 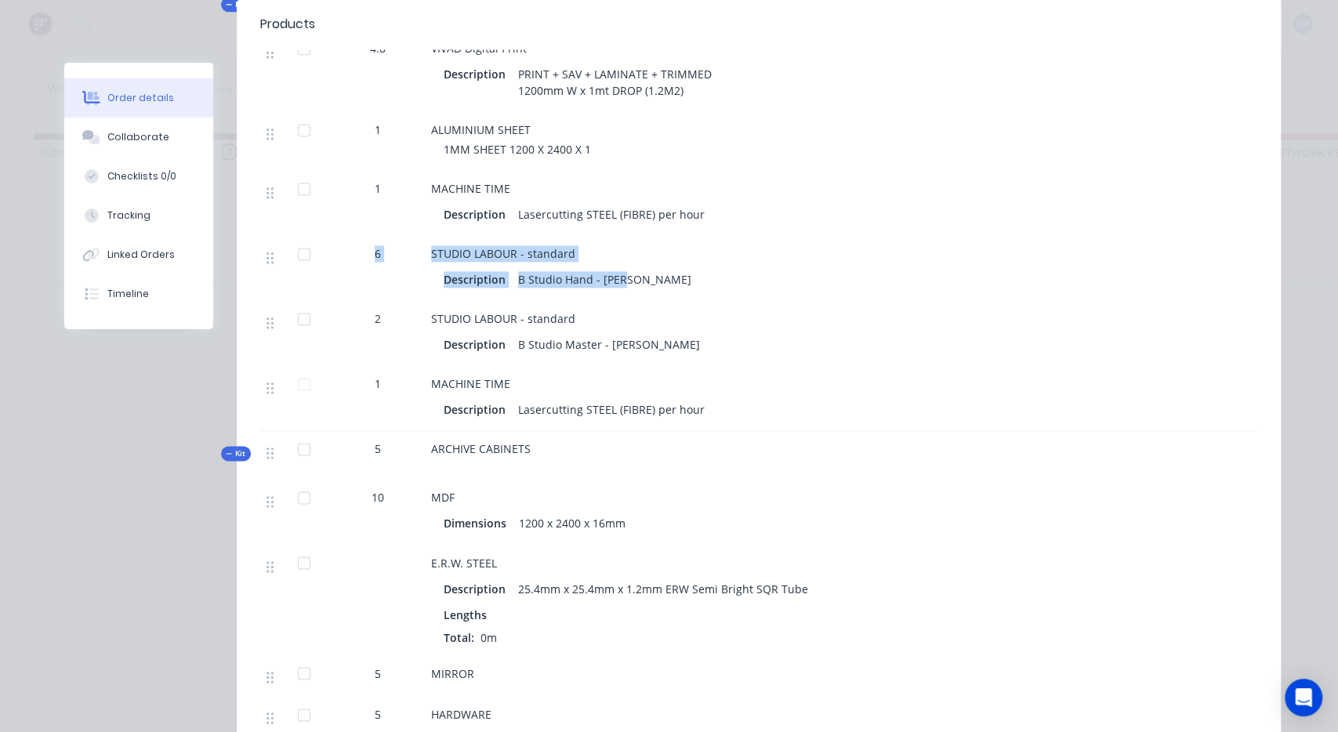 What do you see at coordinates (139, 294) in the screenshot?
I see `button: Timeline` at bounding box center [139, 294].